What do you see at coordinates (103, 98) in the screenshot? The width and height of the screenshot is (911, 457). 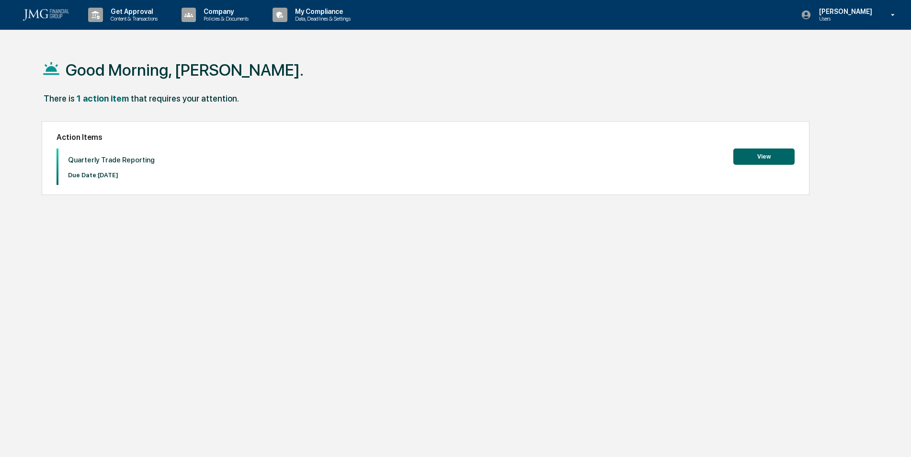 I see `div: 1 action item` at bounding box center [103, 98].